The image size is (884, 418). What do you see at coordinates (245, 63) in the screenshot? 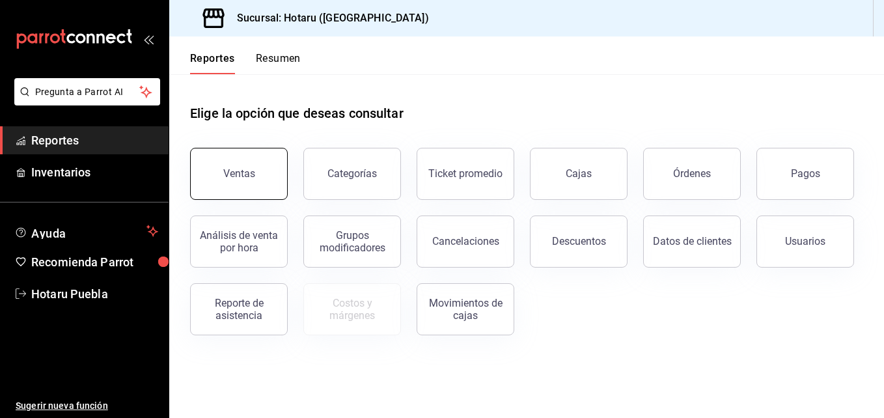
I see `div: navigation tabs` at bounding box center [245, 63].